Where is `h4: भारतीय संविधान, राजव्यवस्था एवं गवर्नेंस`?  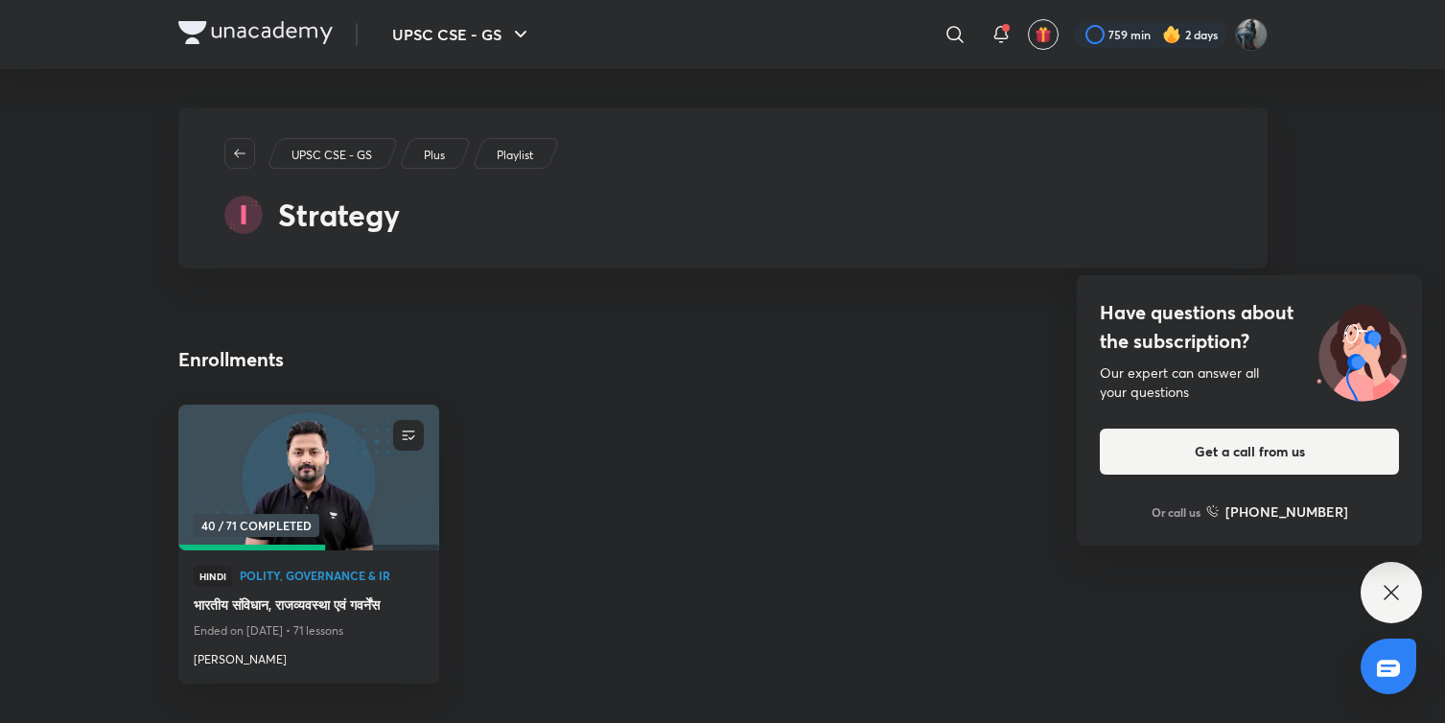 h4: भारतीय संविधान, राजव्यवस्था एवं गवर्नेंस is located at coordinates (309, 606).